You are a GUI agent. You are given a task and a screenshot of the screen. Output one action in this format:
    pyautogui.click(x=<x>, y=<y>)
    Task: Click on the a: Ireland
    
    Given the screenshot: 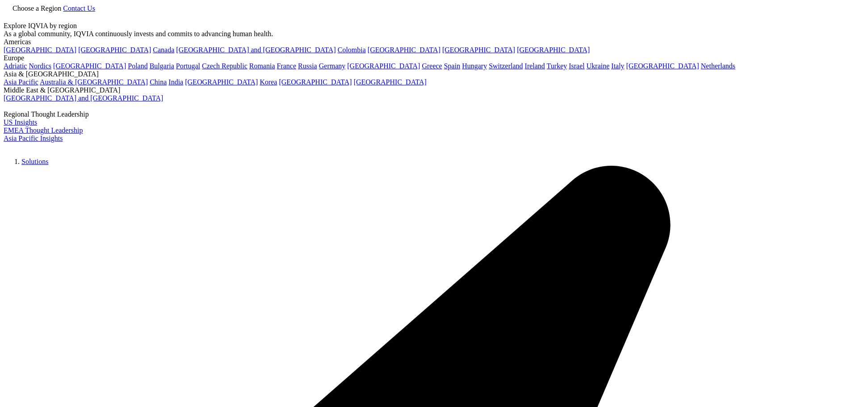 What is the action you would take?
    pyautogui.click(x=535, y=66)
    